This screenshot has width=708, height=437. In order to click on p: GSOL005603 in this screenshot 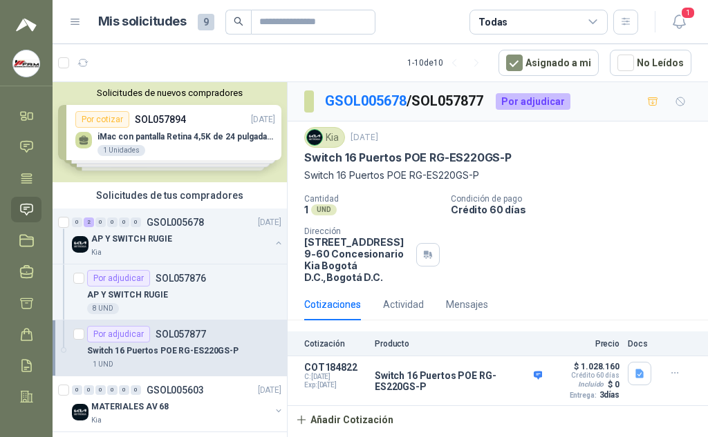, I will do `click(175, 390)`.